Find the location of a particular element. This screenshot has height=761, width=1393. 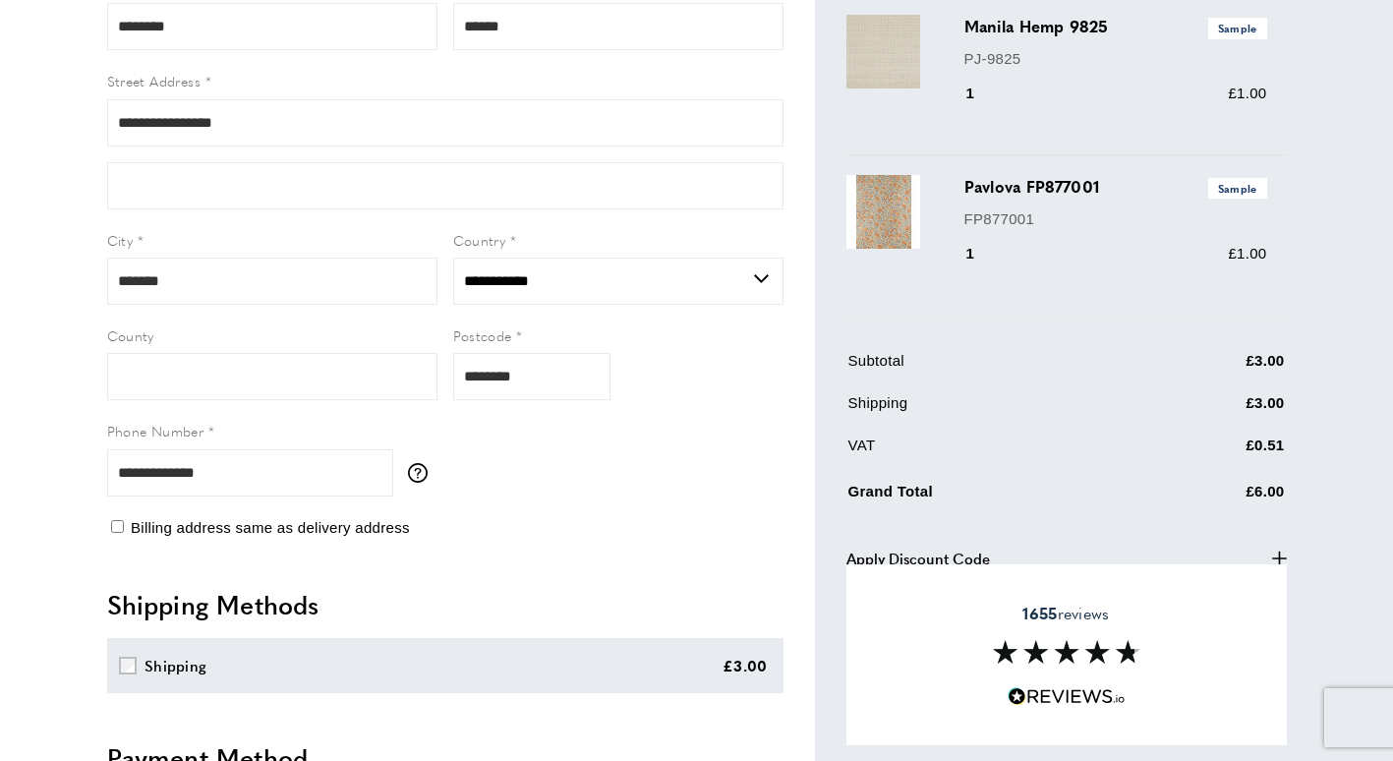

span: County is located at coordinates (131, 335).